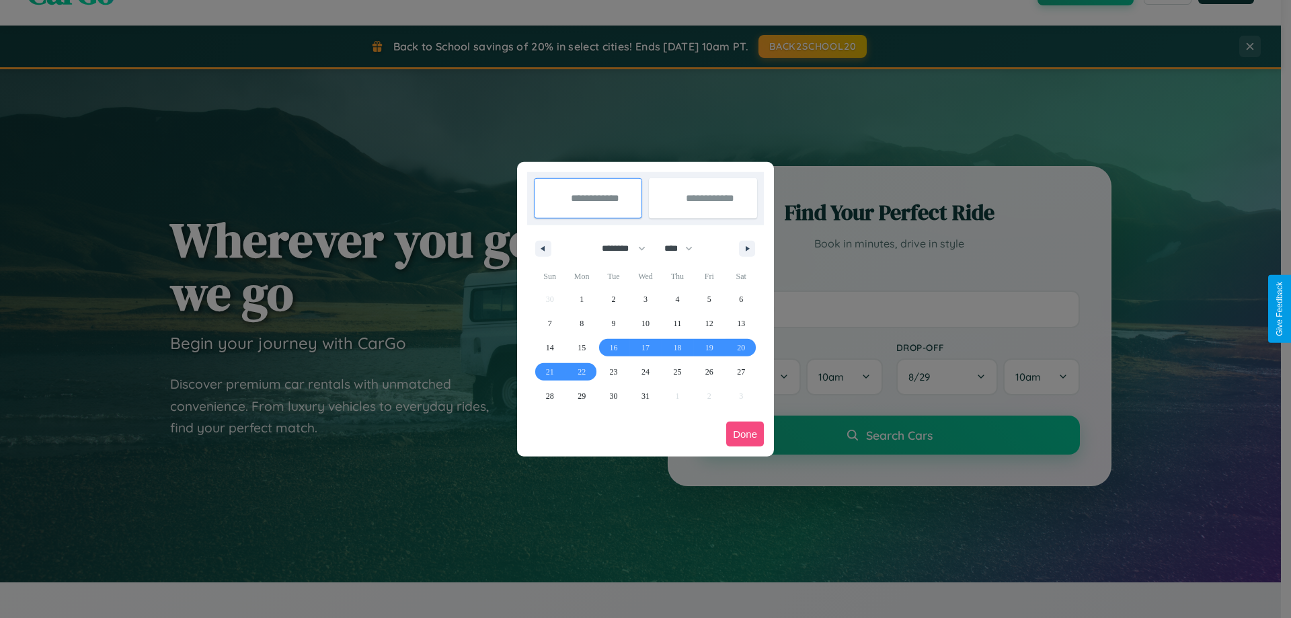 The image size is (1291, 618). I want to click on span: 18, so click(677, 348).